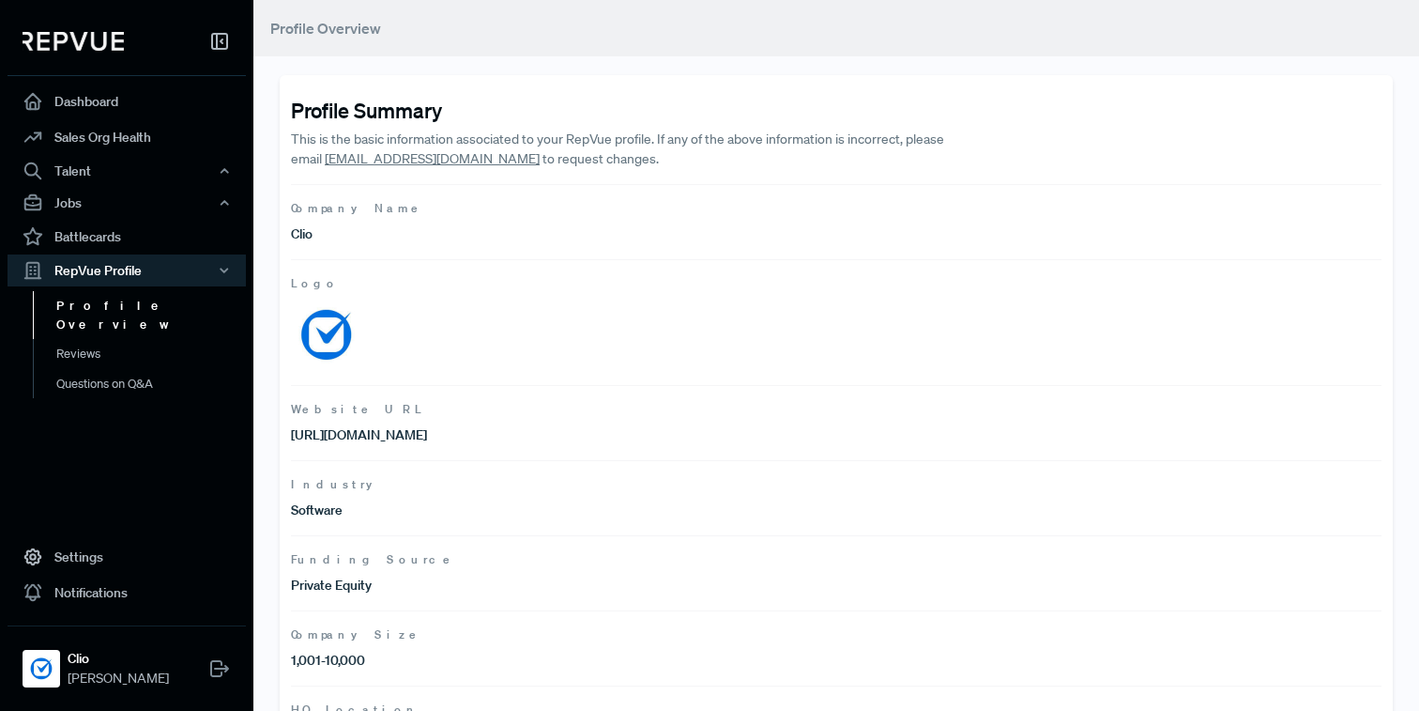 The height and width of the screenshot is (711, 1419). Describe the element at coordinates (127, 171) in the screenshot. I see `div: Talent` at that location.